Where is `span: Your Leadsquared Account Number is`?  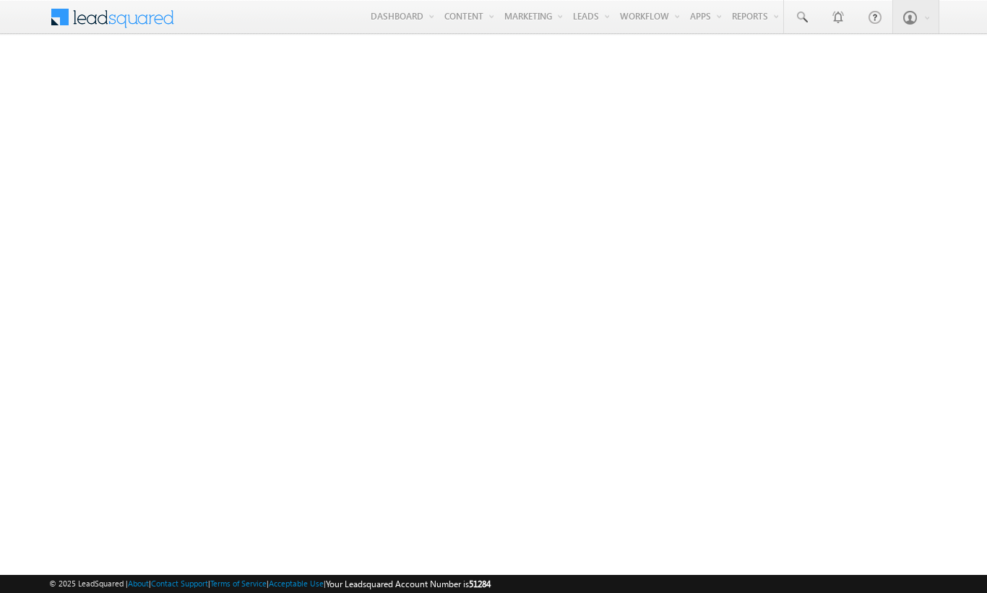
span: Your Leadsquared Account Number is is located at coordinates (408, 583).